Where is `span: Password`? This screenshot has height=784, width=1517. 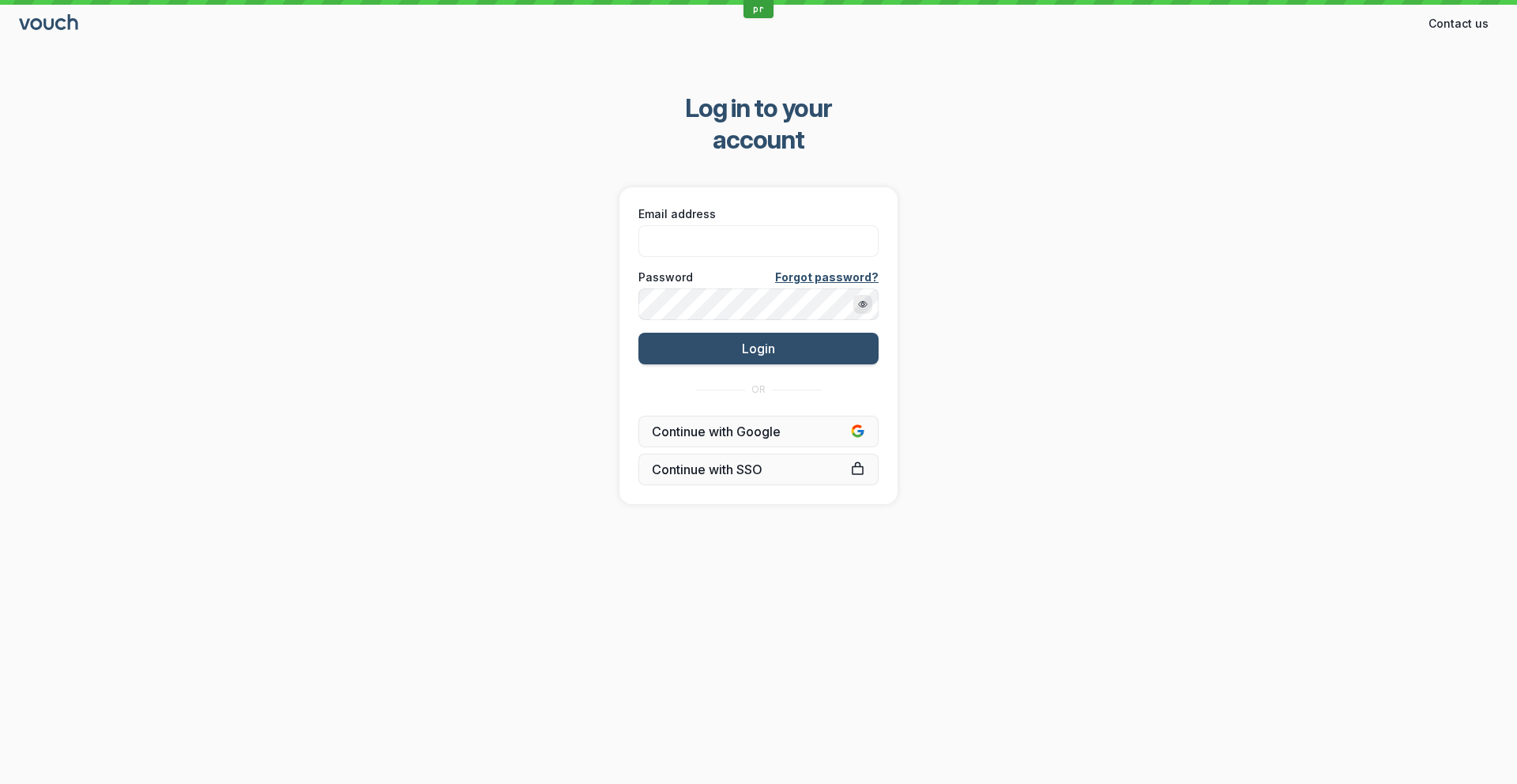
span: Password is located at coordinates (665, 277).